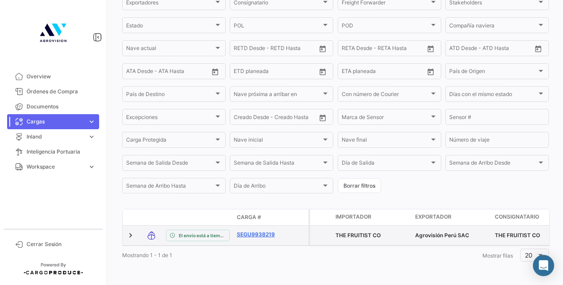 The width and height of the screenshot is (563, 285). What do you see at coordinates (493, 27) in the screenshot?
I see `span: Compañía naviera` at bounding box center [493, 27].